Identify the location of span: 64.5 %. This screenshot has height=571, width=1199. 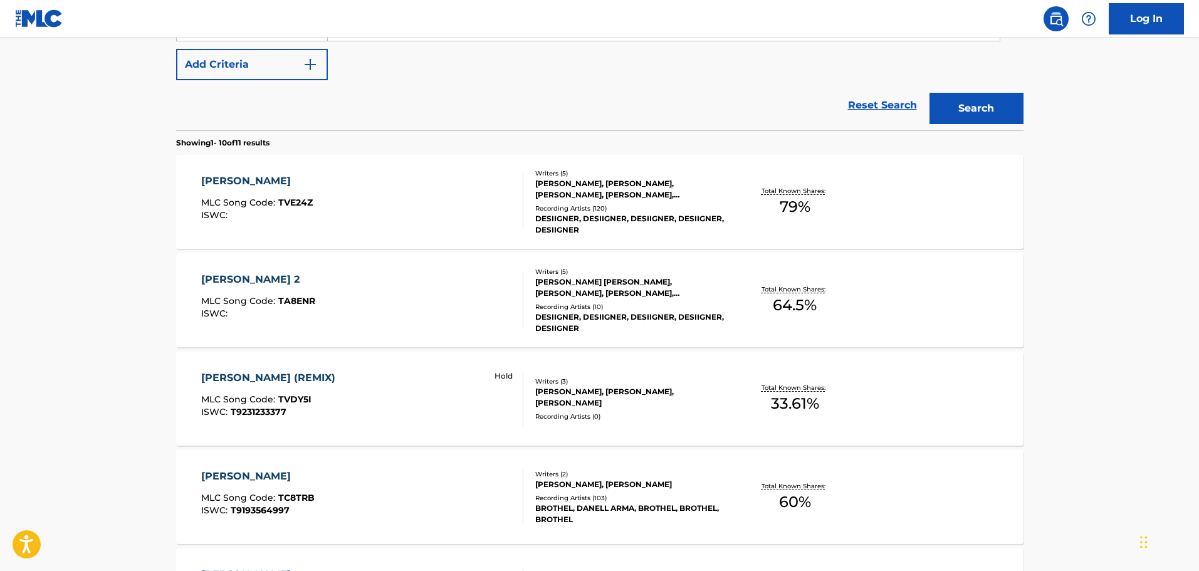
(795, 305).